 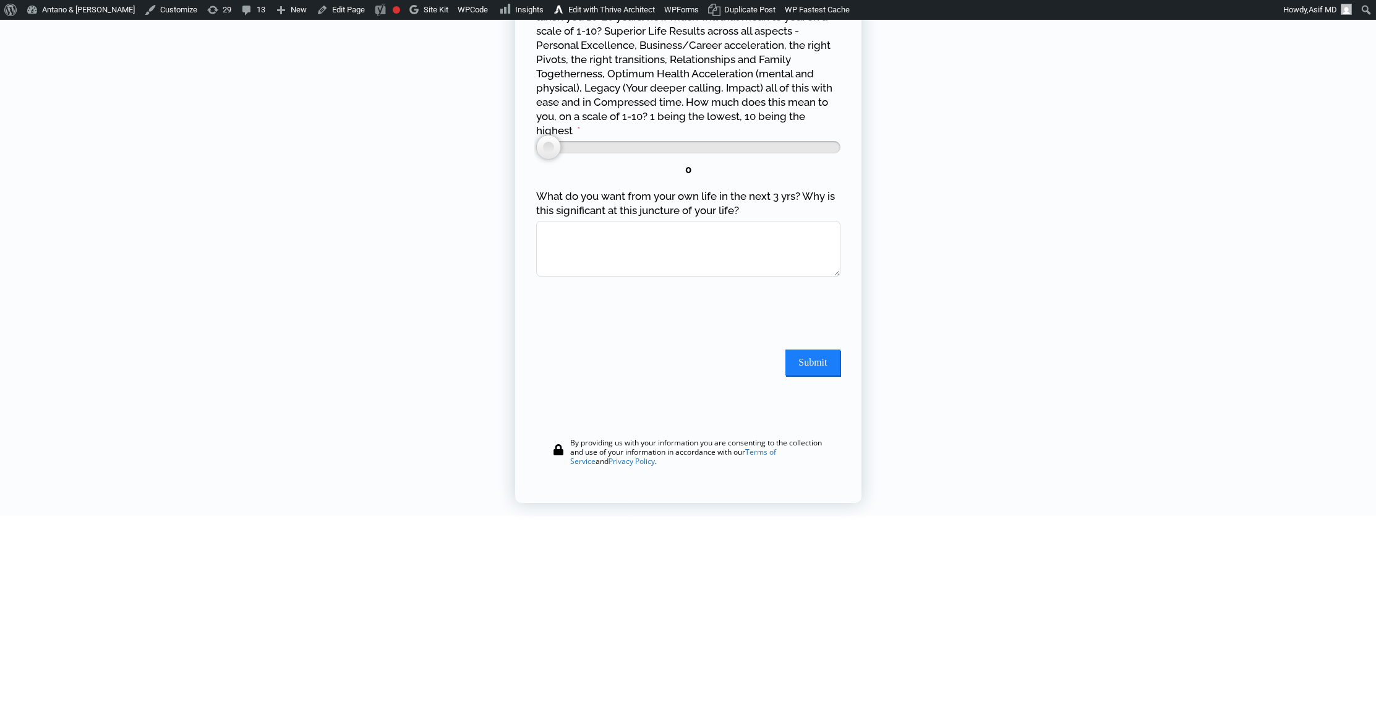 I want to click on a: Terms of Service, so click(x=673, y=456).